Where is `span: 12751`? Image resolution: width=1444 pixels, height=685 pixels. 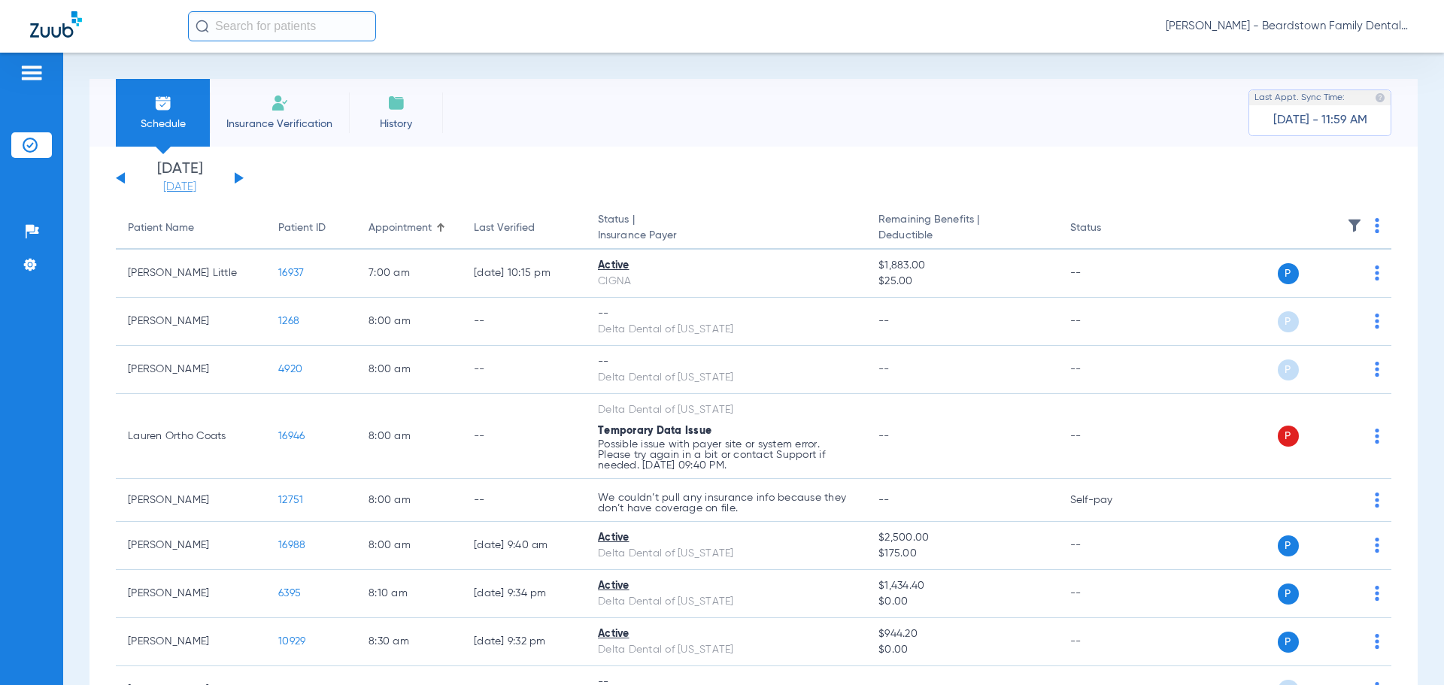
span: 12751 is located at coordinates (290, 500).